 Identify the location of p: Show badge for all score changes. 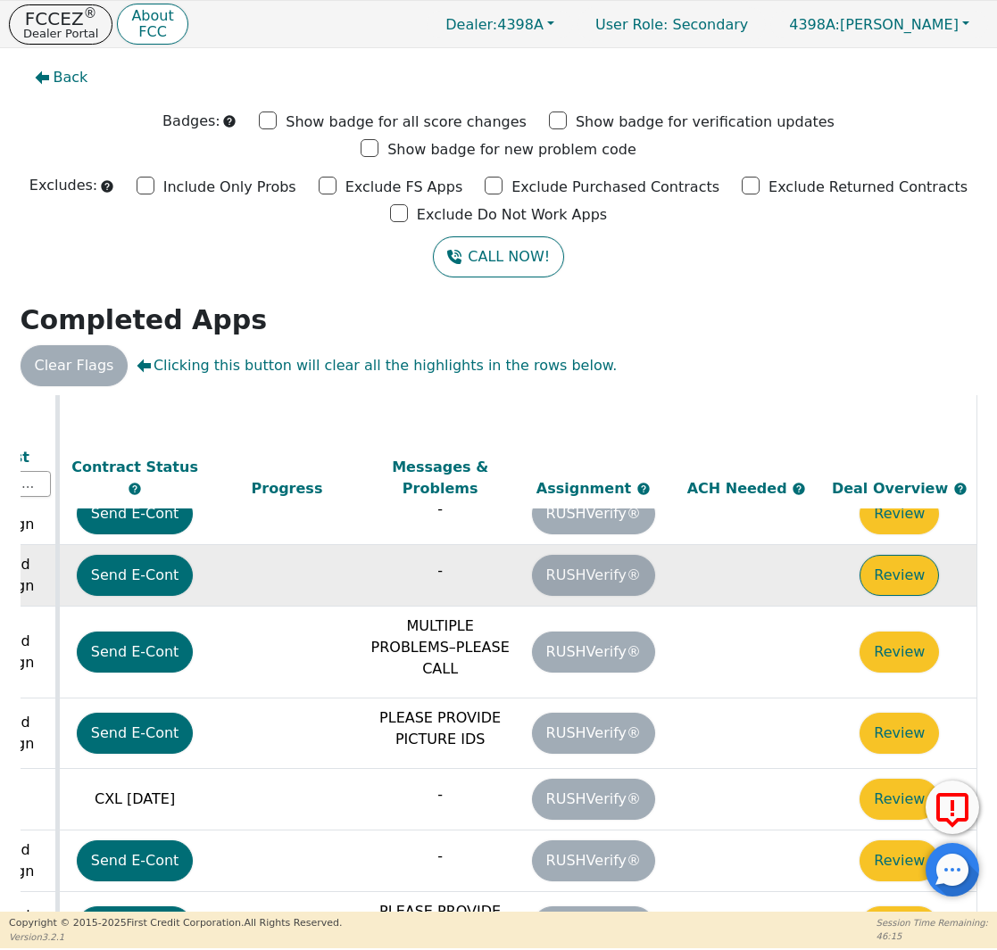
(406, 122).